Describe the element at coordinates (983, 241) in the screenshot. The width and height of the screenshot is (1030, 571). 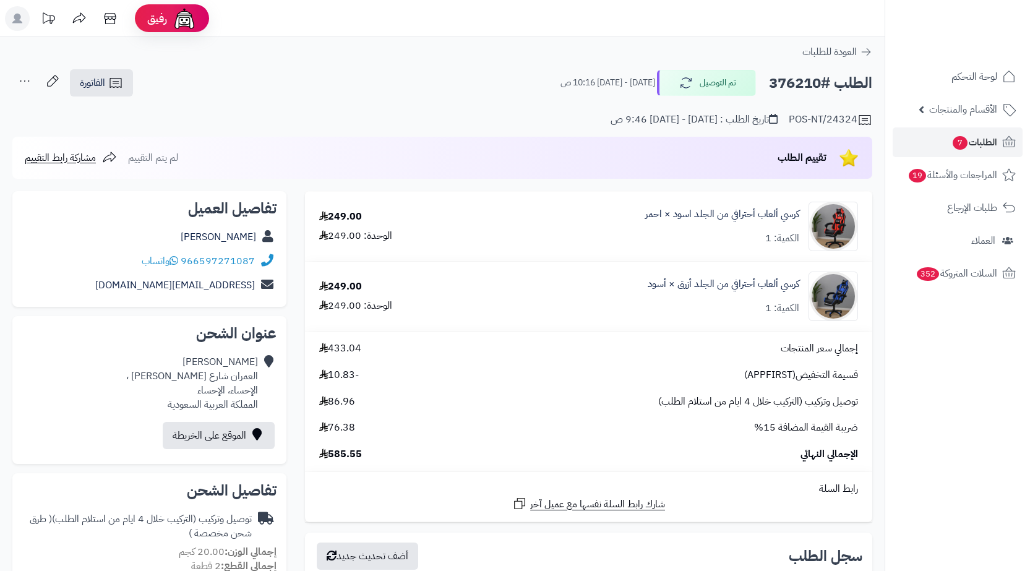
I see `span: العملاء` at that location.